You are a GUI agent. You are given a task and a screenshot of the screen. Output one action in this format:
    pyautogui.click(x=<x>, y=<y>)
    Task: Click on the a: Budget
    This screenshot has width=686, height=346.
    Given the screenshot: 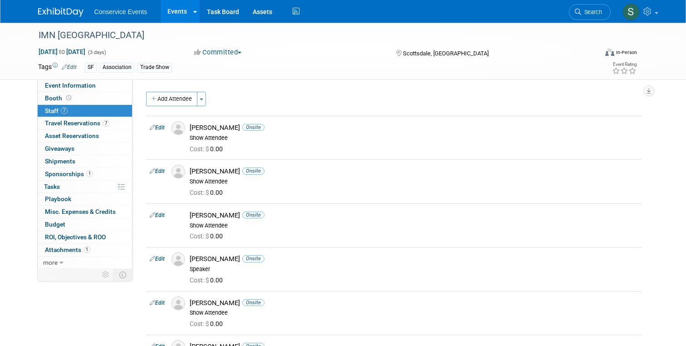 What is the action you would take?
    pyautogui.click(x=85, y=224)
    